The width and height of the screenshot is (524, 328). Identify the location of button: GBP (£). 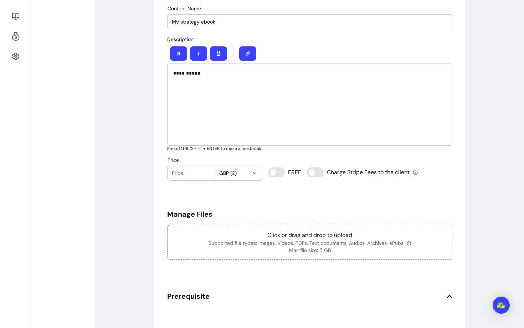
(239, 173).